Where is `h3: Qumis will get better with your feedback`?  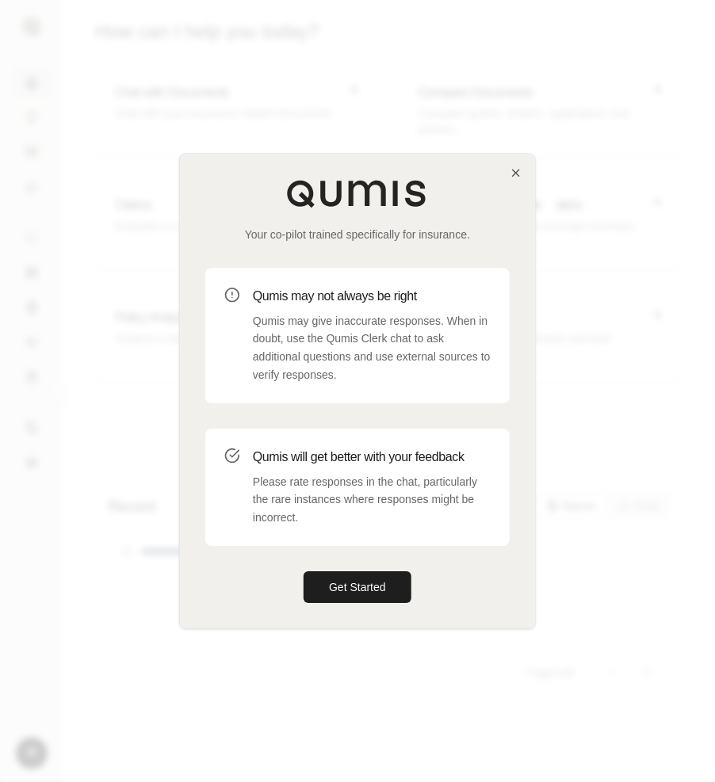
h3: Qumis will get better with your feedback is located at coordinates (372, 457).